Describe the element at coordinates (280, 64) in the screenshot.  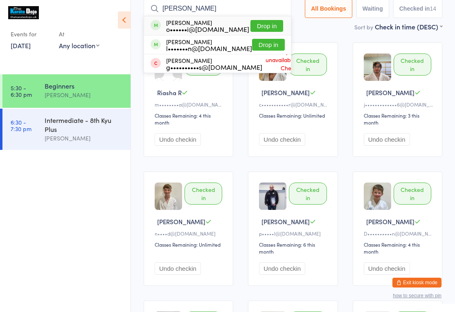
I see `span: Drop-in unavailable: Check membership` at that location.